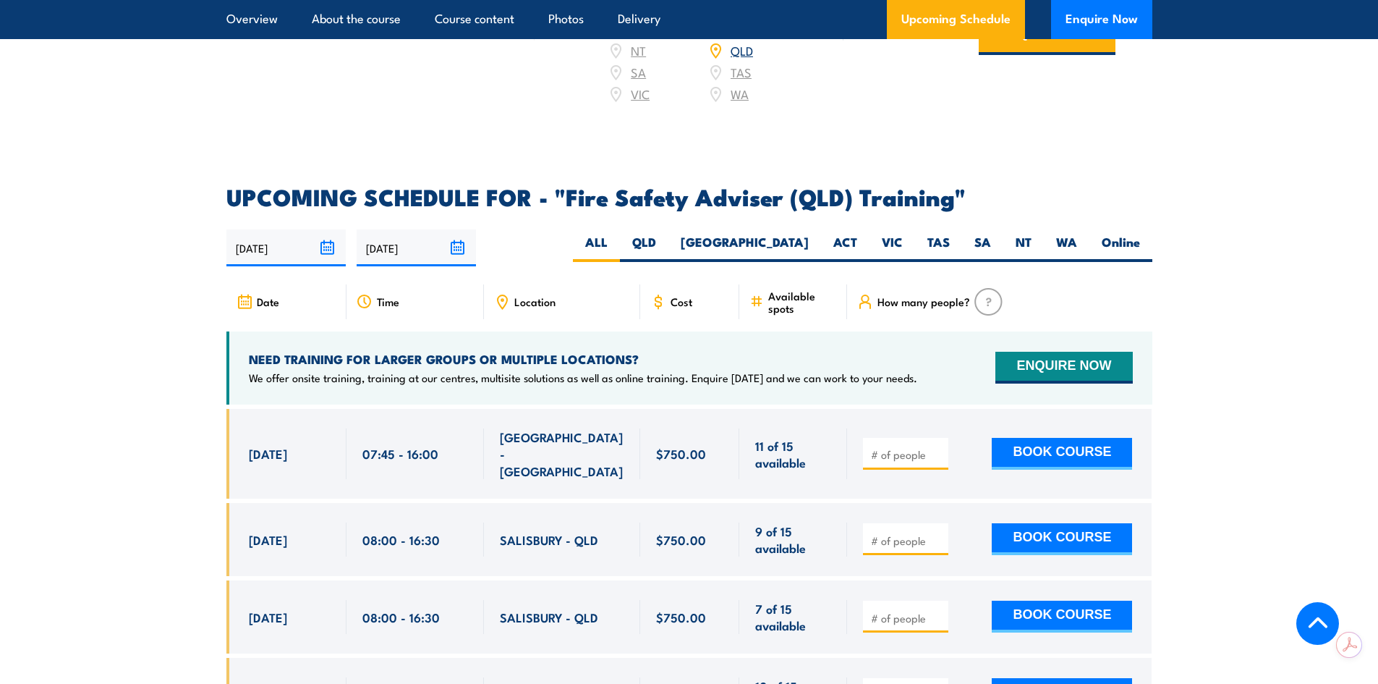 This screenshot has width=1378, height=684. I want to click on span: 11 of 15 available, so click(793, 454).